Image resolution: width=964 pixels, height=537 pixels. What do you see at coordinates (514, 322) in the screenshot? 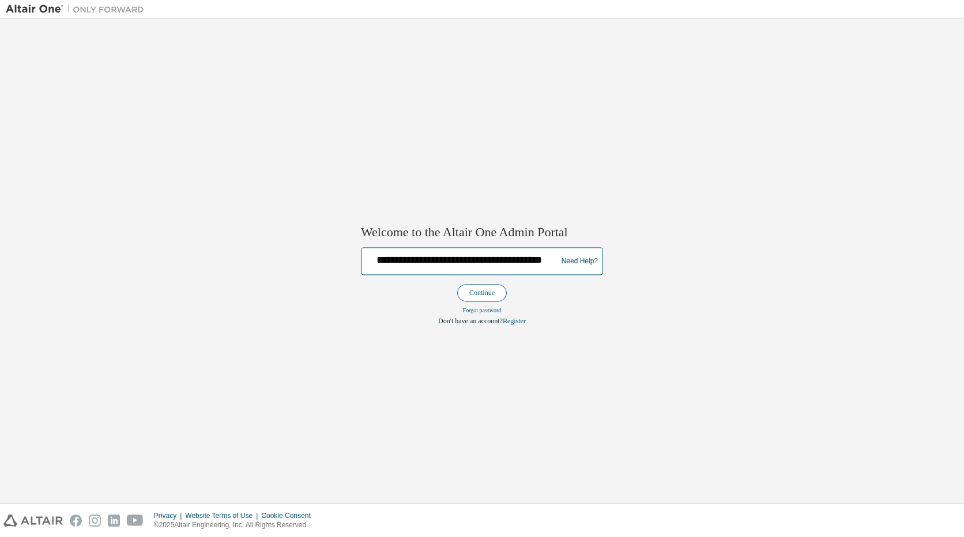
I see `a: Register` at bounding box center [514, 322].